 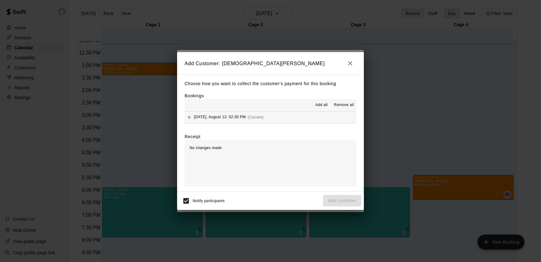 What do you see at coordinates (209, 201) in the screenshot?
I see `span: Notify participants` at bounding box center [209, 201].